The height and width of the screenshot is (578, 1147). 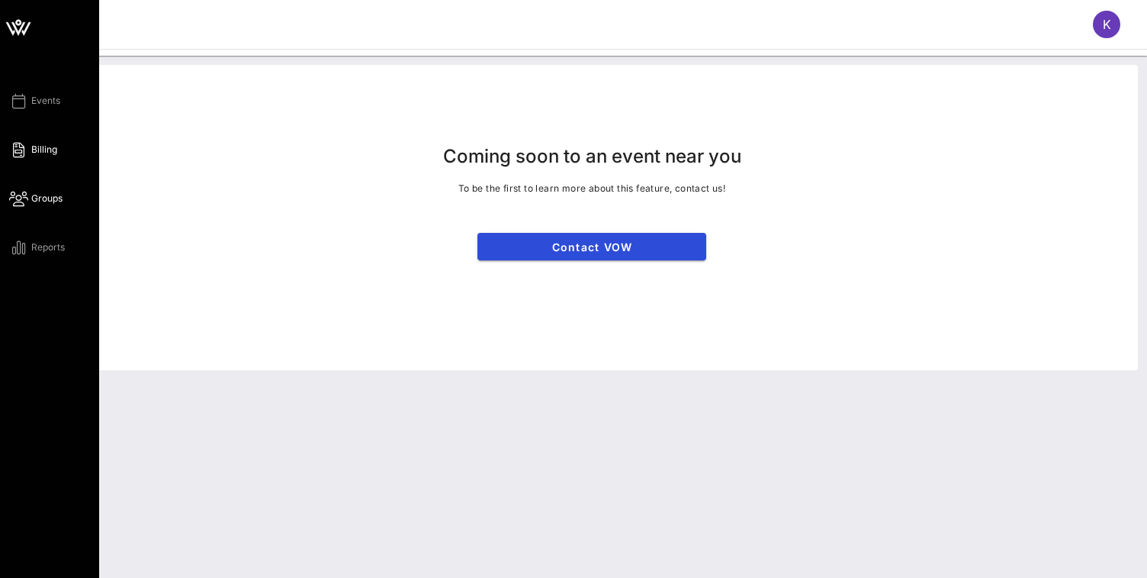 I want to click on span: Reports, so click(x=48, y=247).